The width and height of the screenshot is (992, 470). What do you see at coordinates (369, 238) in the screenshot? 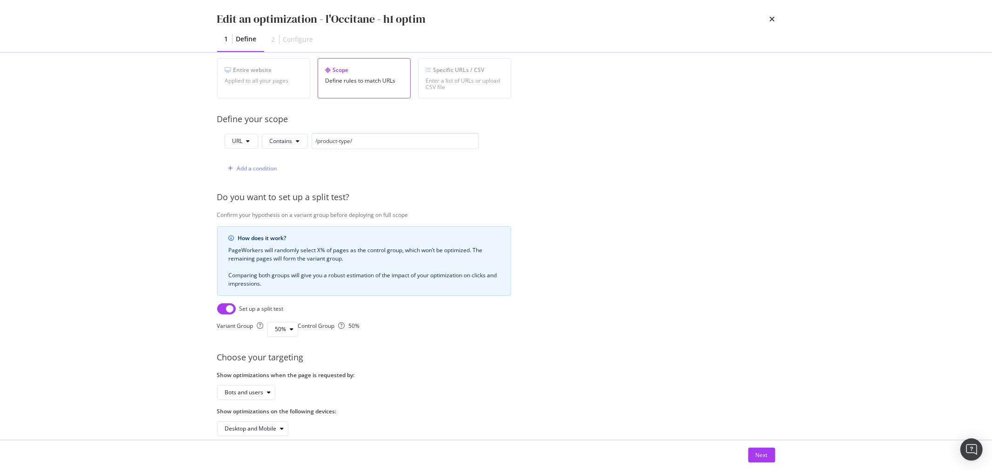
I see `div: How does it work?` at bounding box center [369, 238].